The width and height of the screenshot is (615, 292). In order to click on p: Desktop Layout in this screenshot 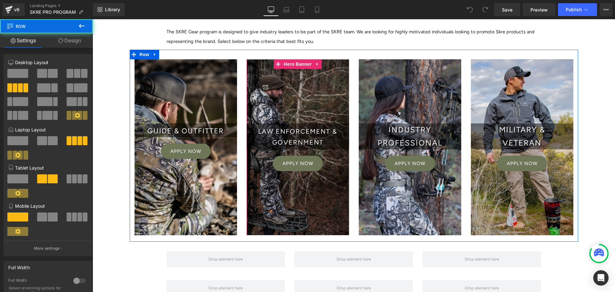, I will do `click(48, 62)`.